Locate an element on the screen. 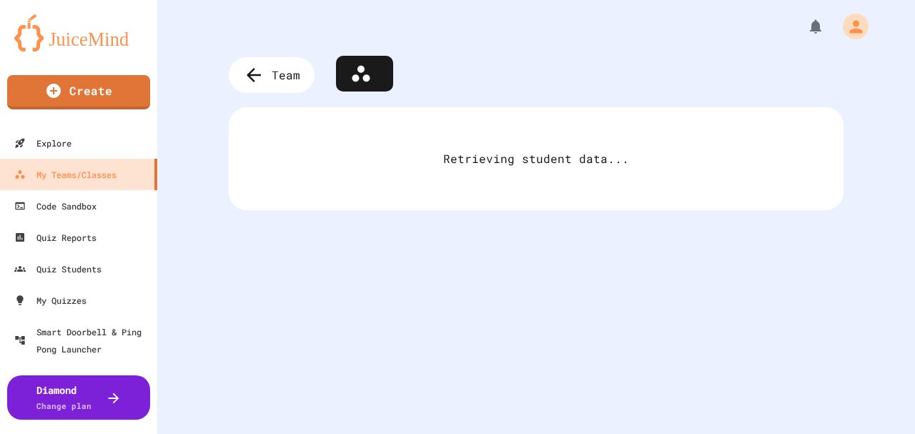 The height and width of the screenshot is (434, 915). div: Explore is located at coordinates (43, 143).